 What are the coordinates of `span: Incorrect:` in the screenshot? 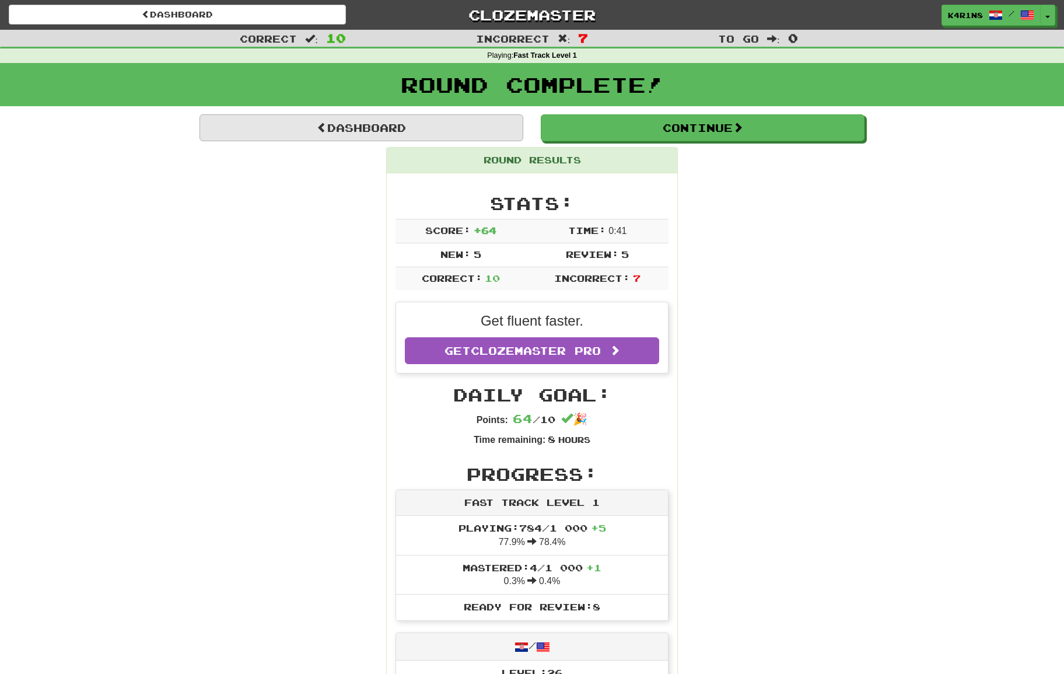 It's located at (592, 278).